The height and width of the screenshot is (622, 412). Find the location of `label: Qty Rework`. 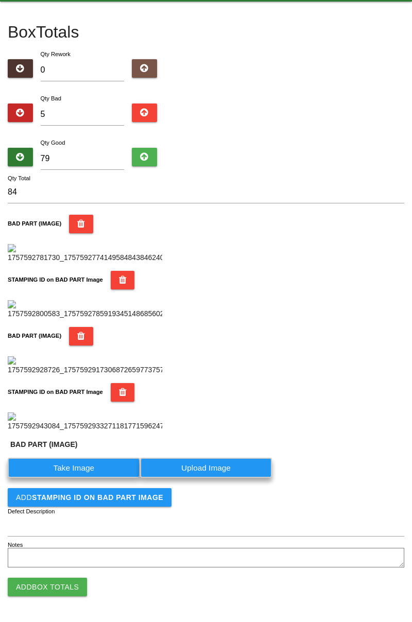

label: Qty Rework is located at coordinates (56, 54).